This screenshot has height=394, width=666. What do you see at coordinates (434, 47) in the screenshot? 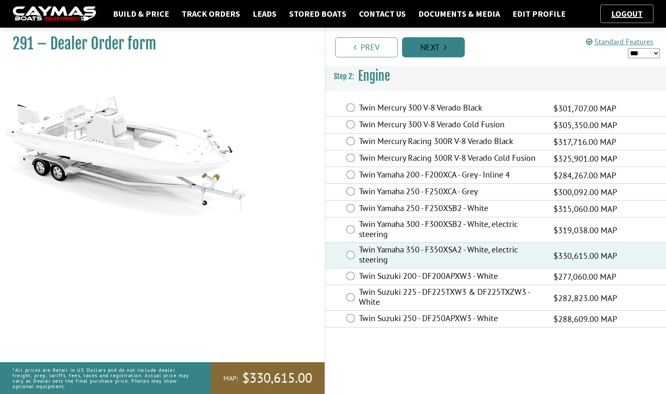
I see `a: Next` at bounding box center [434, 47].